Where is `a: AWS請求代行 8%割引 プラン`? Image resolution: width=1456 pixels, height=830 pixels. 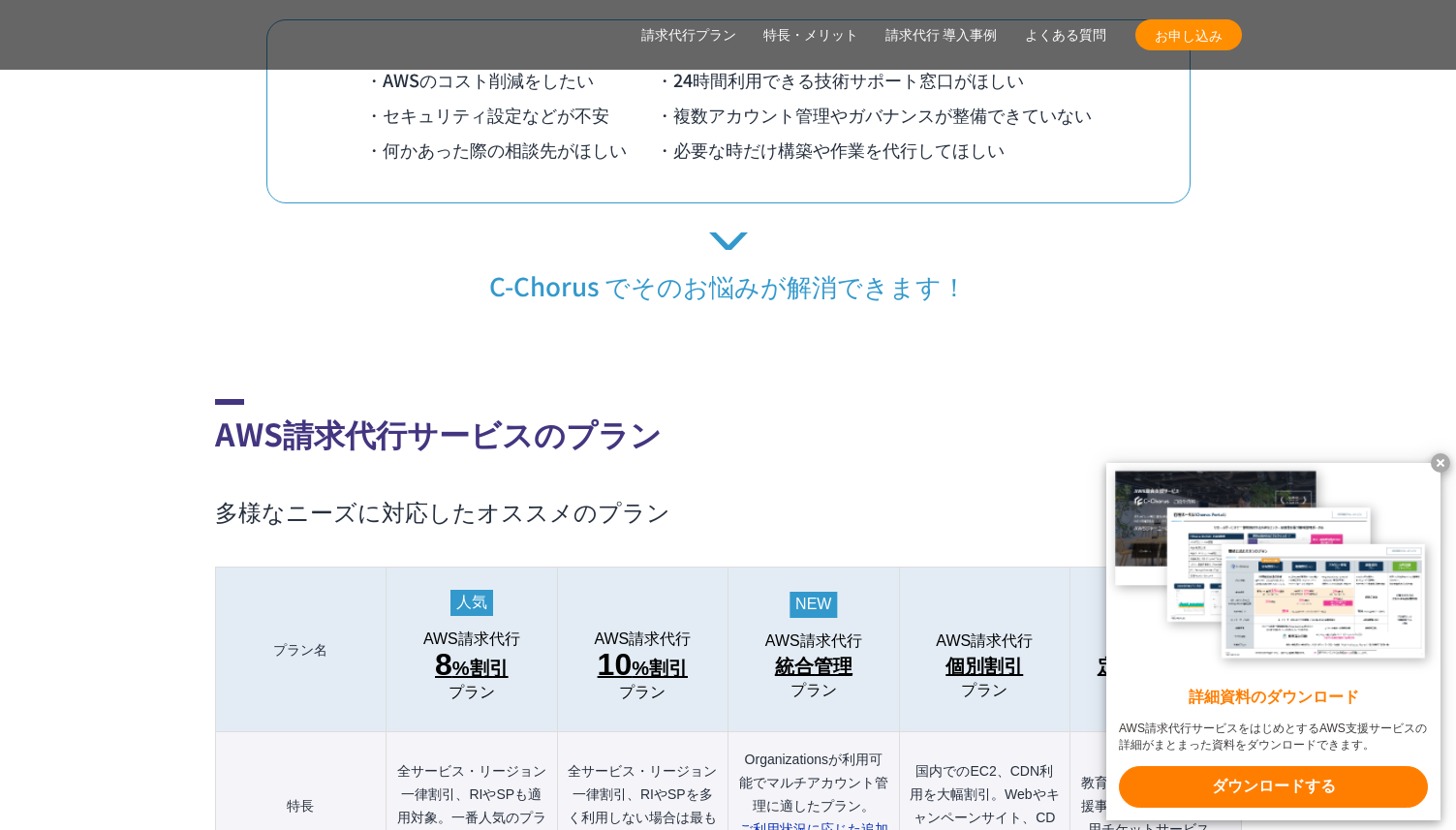
a: AWS請求代行 8%割引 プラン is located at coordinates (470, 665).